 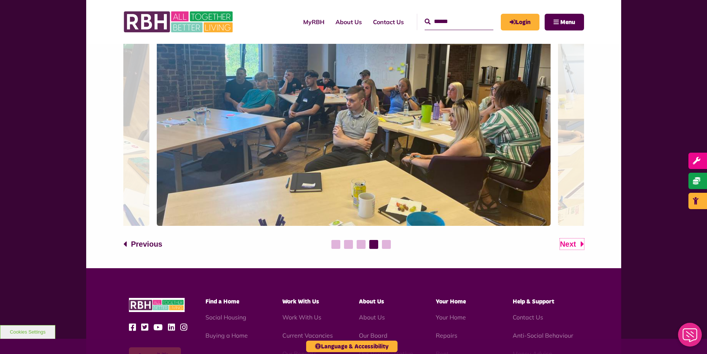 What do you see at coordinates (373, 335) in the screenshot?
I see `a: Our Board` at bounding box center [373, 335].